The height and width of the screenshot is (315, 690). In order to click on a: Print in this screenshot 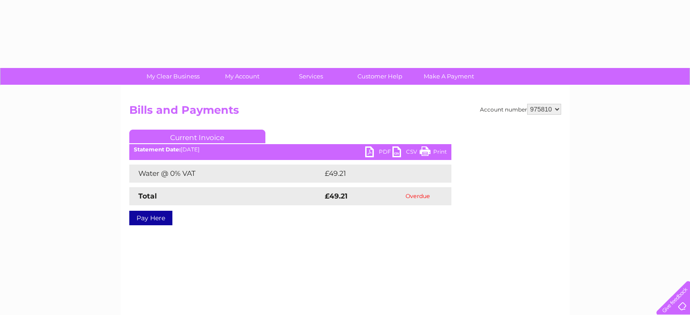, I will do `click(433, 153)`.